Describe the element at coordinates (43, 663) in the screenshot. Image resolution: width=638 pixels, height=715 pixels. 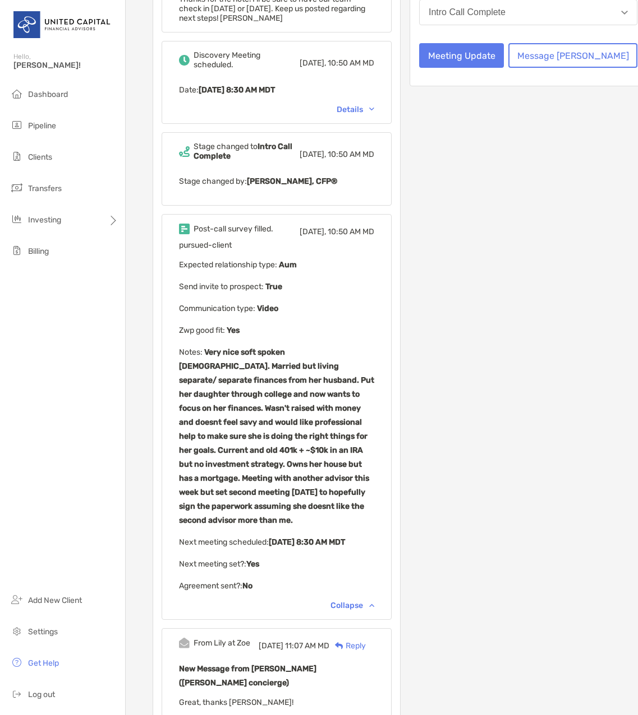
I see `span: Get Help` at that location.